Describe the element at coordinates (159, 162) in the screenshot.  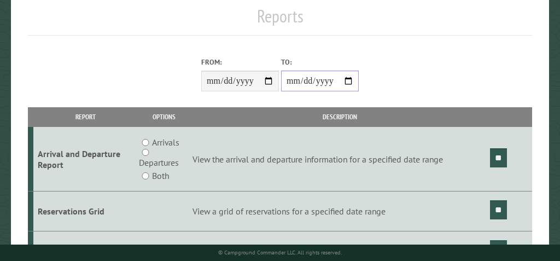
I see `label: Departures` at that location.